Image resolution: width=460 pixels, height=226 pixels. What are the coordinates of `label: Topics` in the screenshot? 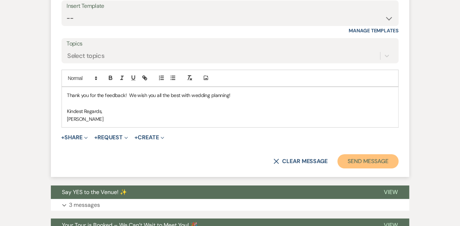 It's located at (230, 44).